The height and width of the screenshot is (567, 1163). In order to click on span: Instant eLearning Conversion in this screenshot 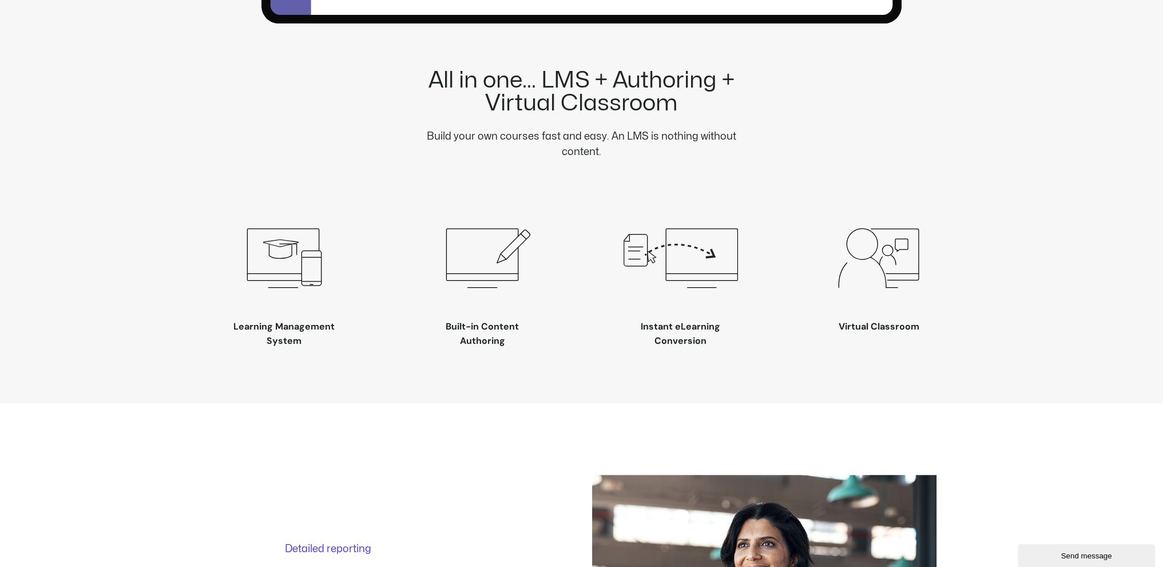, I will do `click(680, 333)`.